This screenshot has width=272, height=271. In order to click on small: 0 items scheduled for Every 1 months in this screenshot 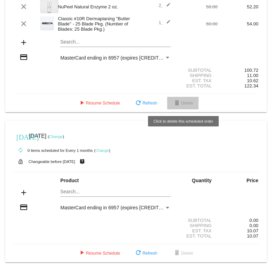, I will do `click(53, 150)`.